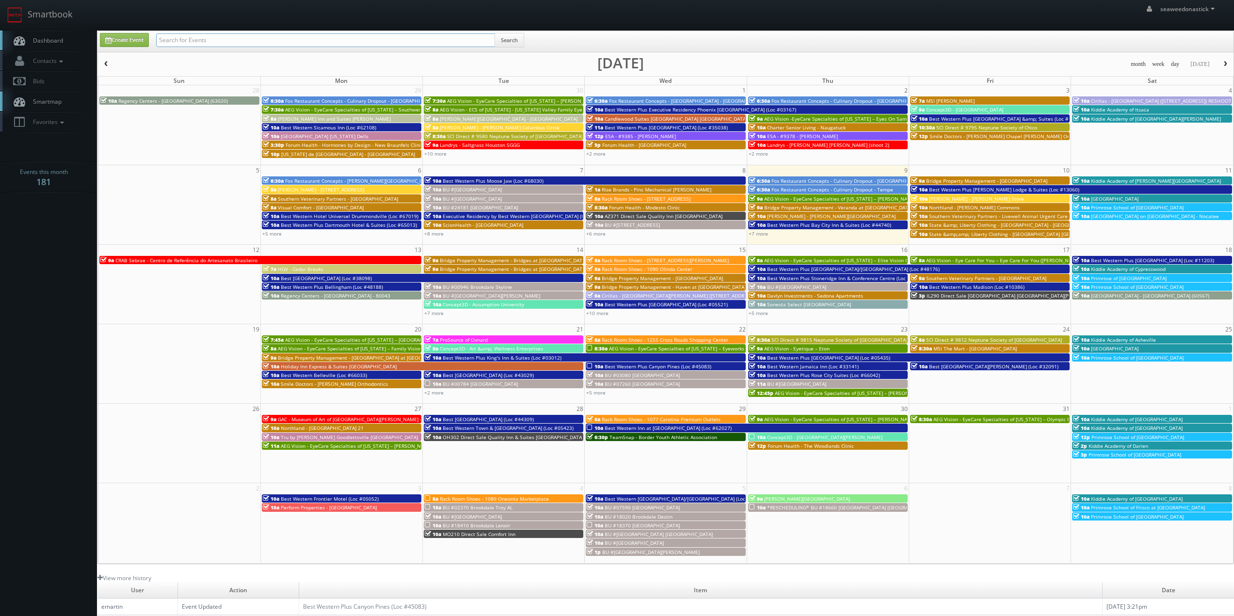 The height and width of the screenshot is (616, 1234). Describe the element at coordinates (271, 154) in the screenshot. I see `span: 10p` at that location.